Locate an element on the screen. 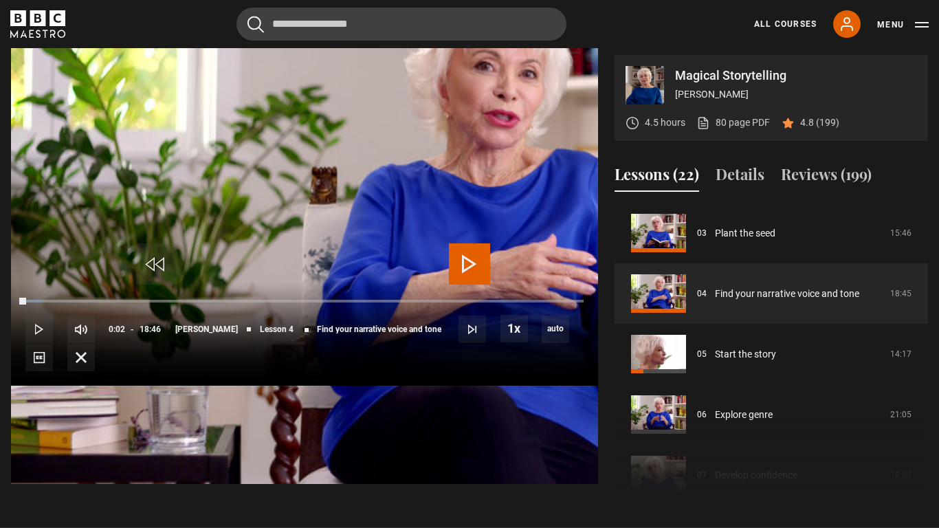  button: Details is located at coordinates (740, 177).